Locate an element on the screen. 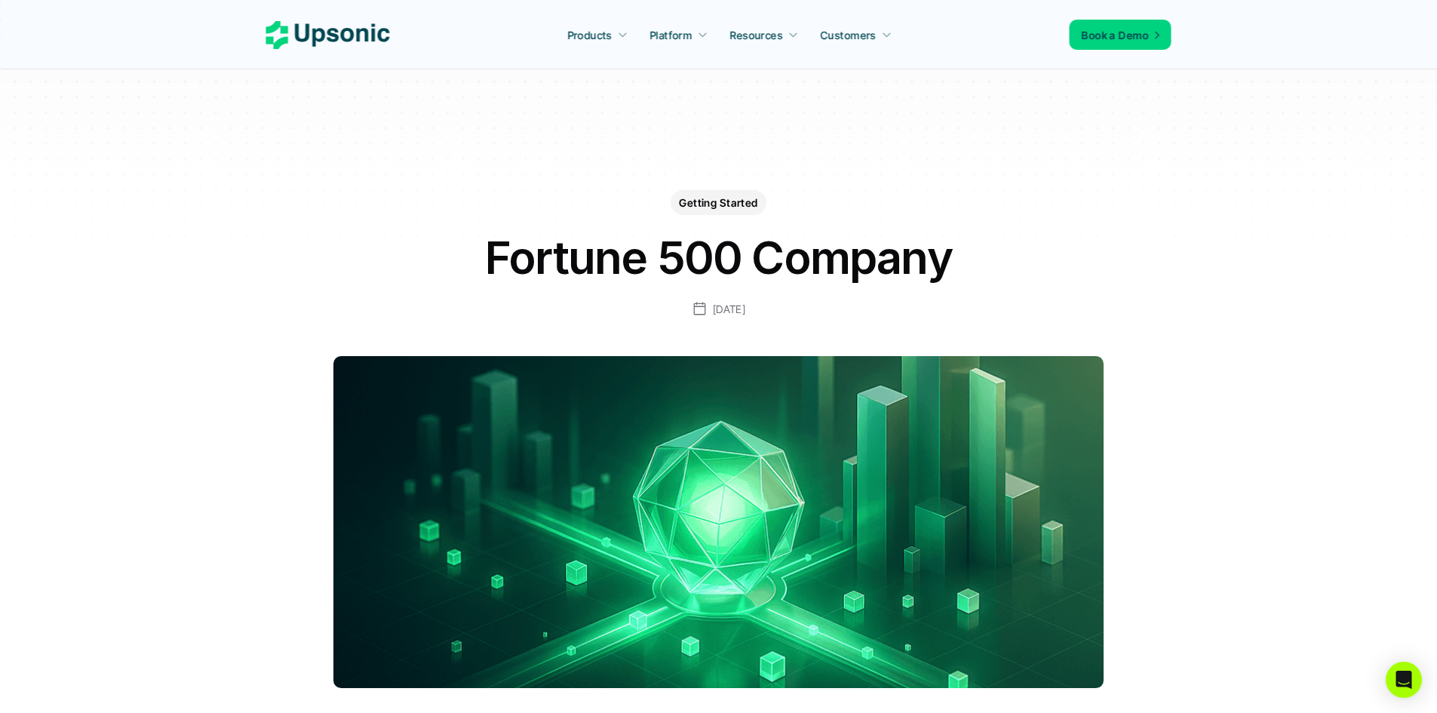 Image resolution: width=1437 pixels, height=713 pixels. p: Getting Started is located at coordinates (718, 202).